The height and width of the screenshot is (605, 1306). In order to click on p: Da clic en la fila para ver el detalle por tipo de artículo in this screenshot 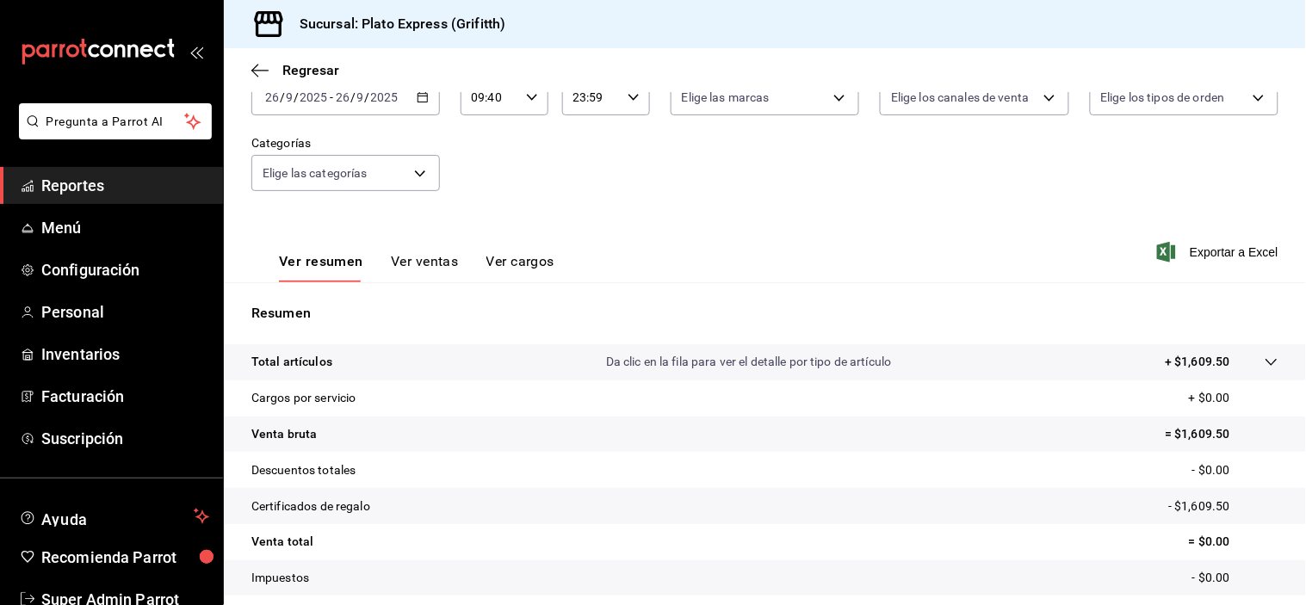, I will do `click(749, 362)`.